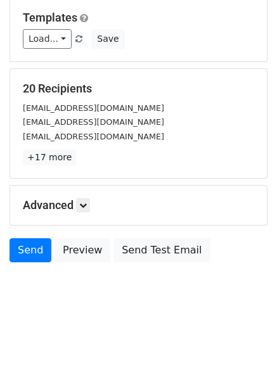 This screenshot has height=370, width=277. Describe the element at coordinates (50, 17) in the screenshot. I see `a: Templates` at that location.